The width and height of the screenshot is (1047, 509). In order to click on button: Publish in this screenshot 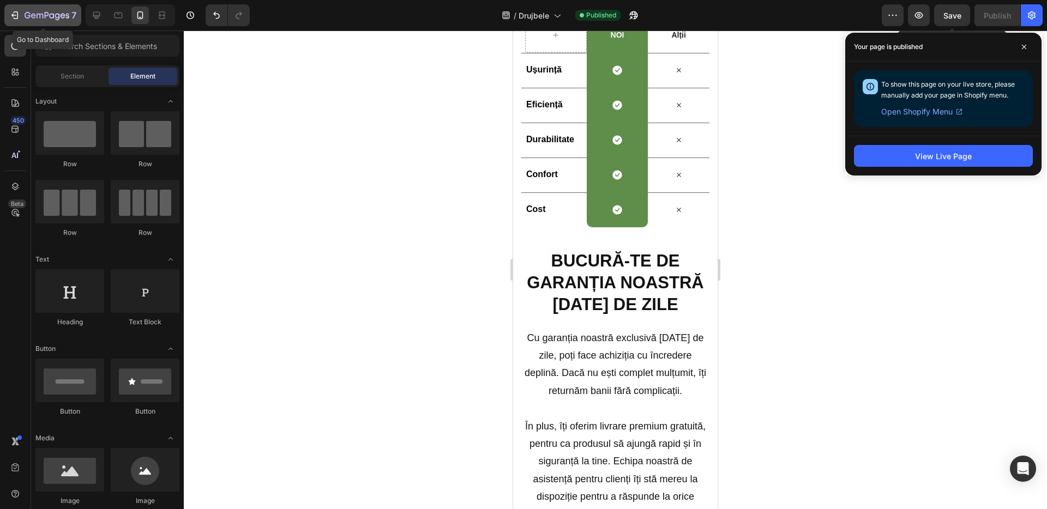, I will do `click(998, 15)`.